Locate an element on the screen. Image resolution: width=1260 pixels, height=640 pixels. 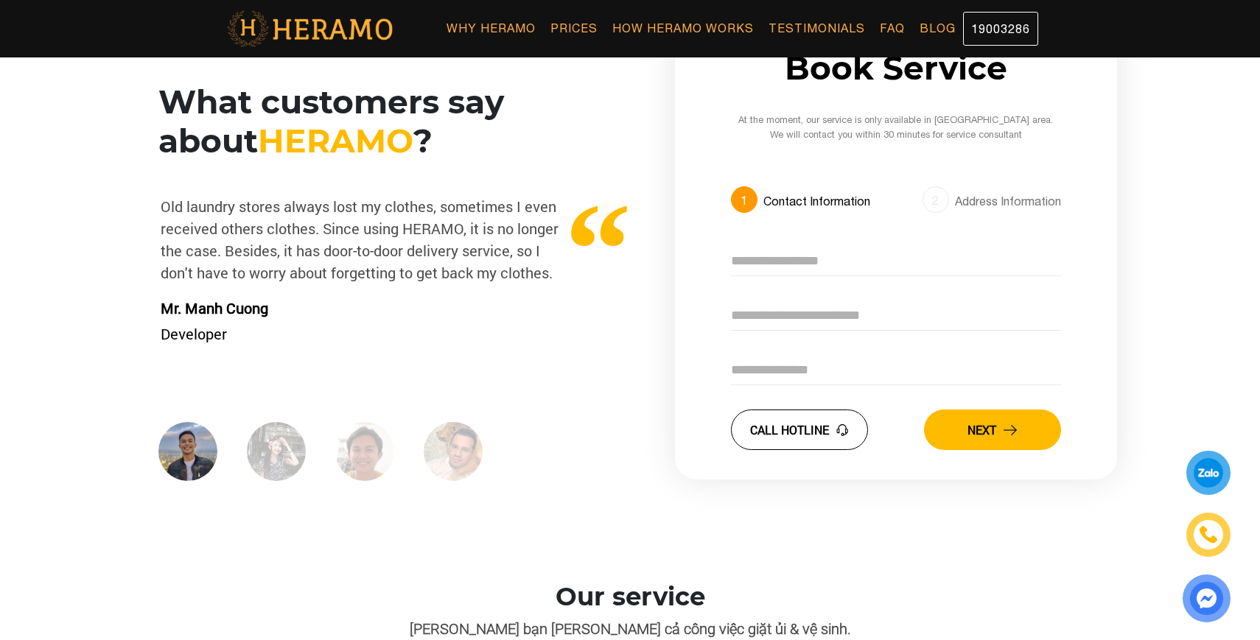
h3: Book Service is located at coordinates (896, 68).